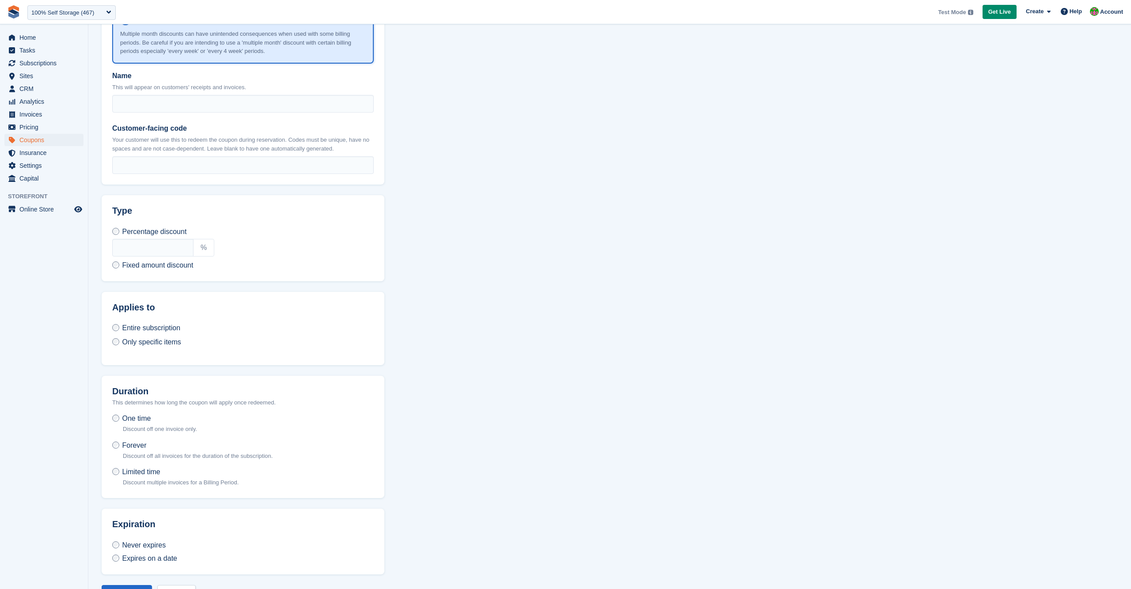 This screenshot has height=589, width=1131. I want to click on span: Online Store, so click(46, 209).